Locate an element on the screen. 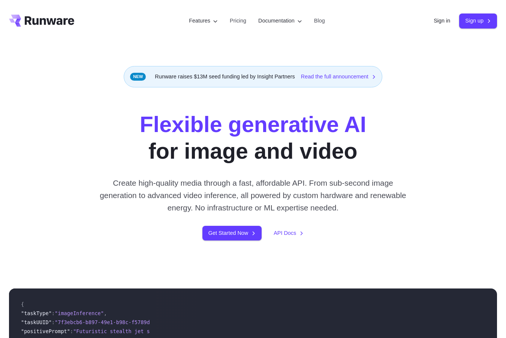  p: Create high-quality media through a fast, affordable API. From sub-second image generation to adv... is located at coordinates (253, 195).